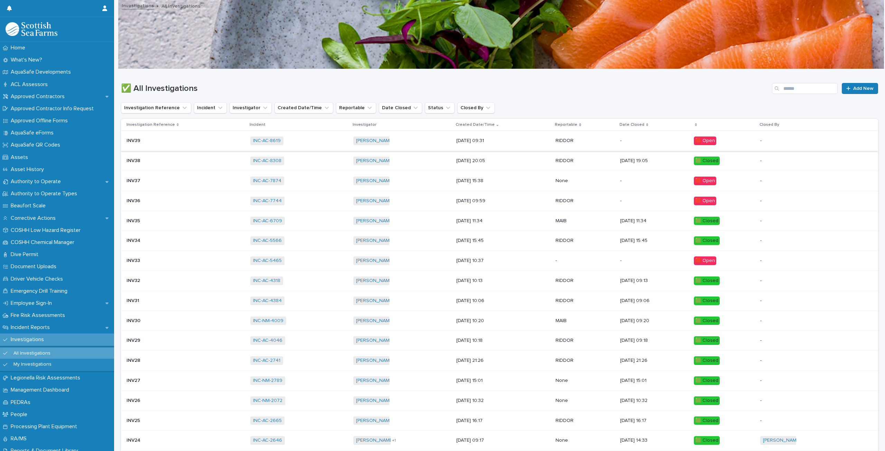 This screenshot has width=885, height=451. What do you see at coordinates (445, 88) in the screenshot?
I see `h1: ✅ All Investigations` at bounding box center [445, 88].